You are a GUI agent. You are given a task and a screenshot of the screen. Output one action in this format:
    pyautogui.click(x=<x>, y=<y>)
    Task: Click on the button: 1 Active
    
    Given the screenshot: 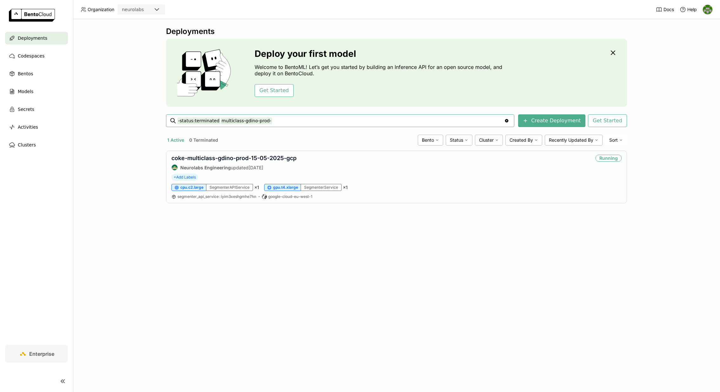 What is the action you would take?
    pyautogui.click(x=176, y=140)
    